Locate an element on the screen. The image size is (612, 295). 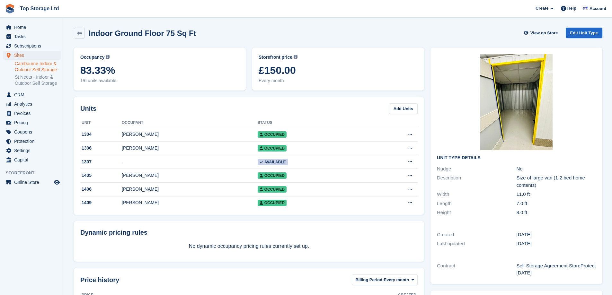
div: 8.0 ft is located at coordinates (556, 213).